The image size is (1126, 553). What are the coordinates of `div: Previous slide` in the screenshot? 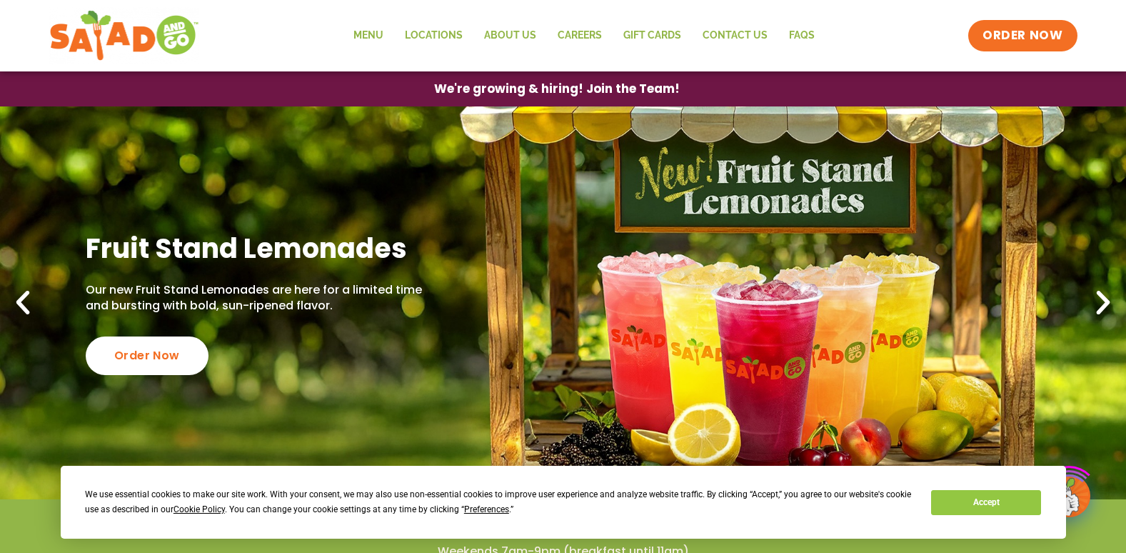 It's located at (23, 303).